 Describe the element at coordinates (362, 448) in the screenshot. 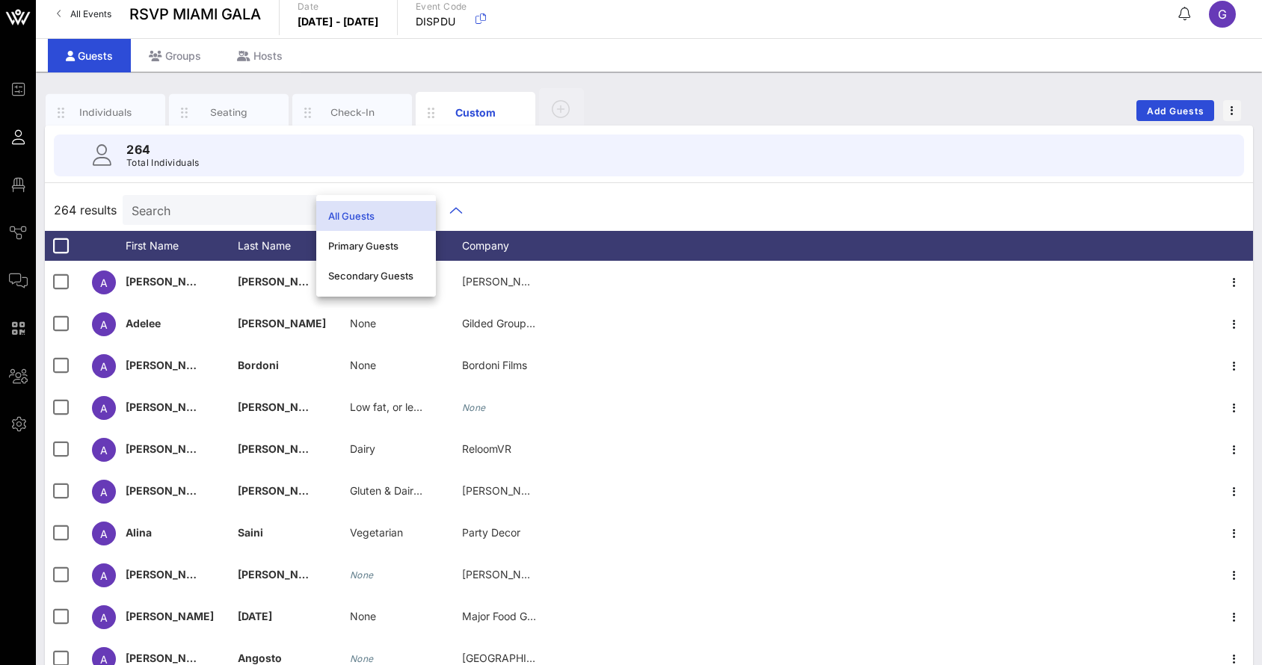

I see `span: Dairy` at that location.